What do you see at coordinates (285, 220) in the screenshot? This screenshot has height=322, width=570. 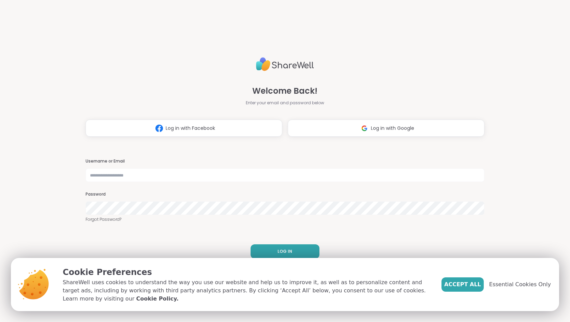 I see `a: Forgot Password?` at bounding box center [285, 220].